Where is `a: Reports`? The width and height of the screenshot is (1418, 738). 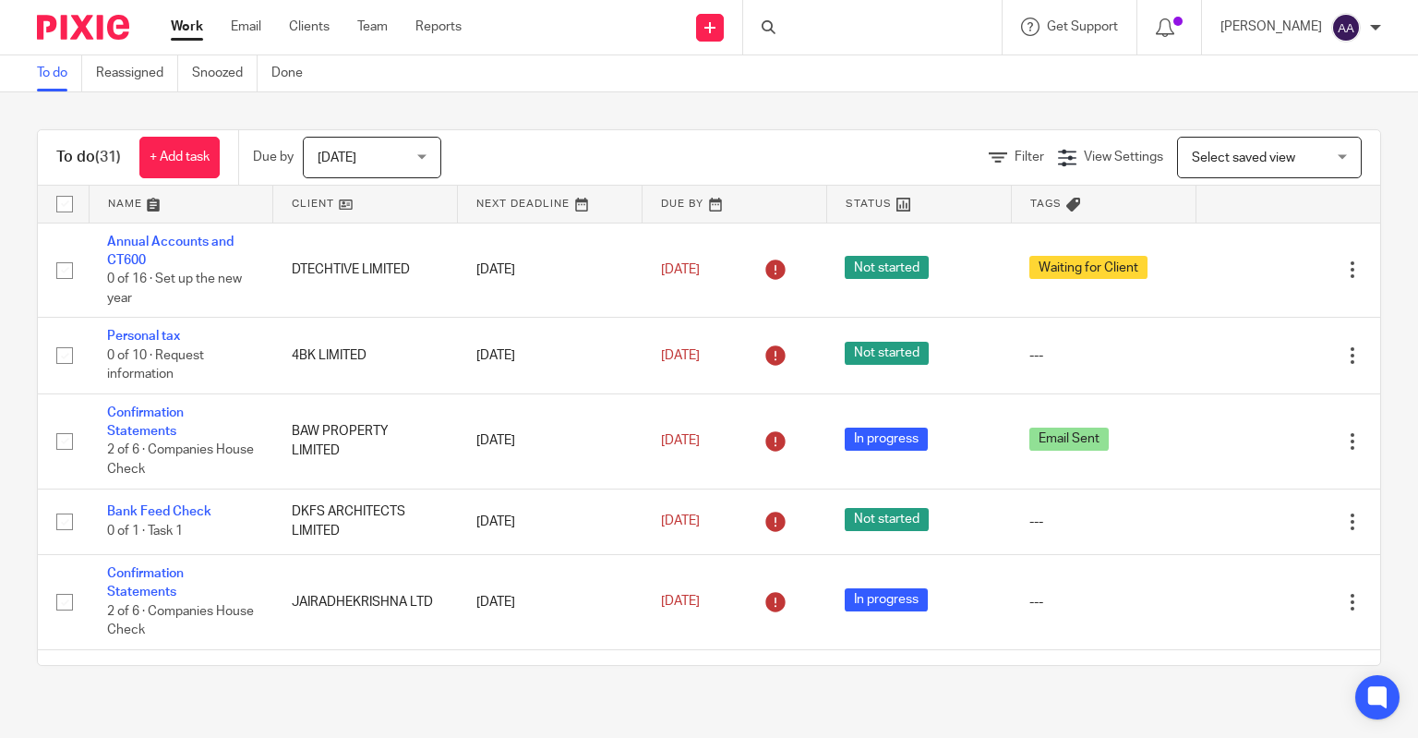 a: Reports is located at coordinates (439, 27).